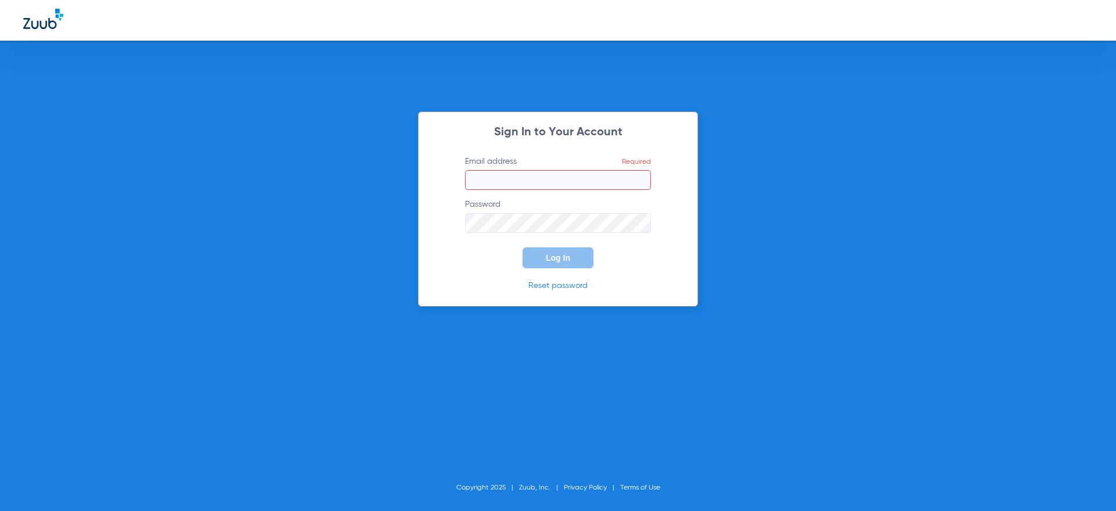 The width and height of the screenshot is (1116, 511). I want to click on span: Required, so click(636, 162).